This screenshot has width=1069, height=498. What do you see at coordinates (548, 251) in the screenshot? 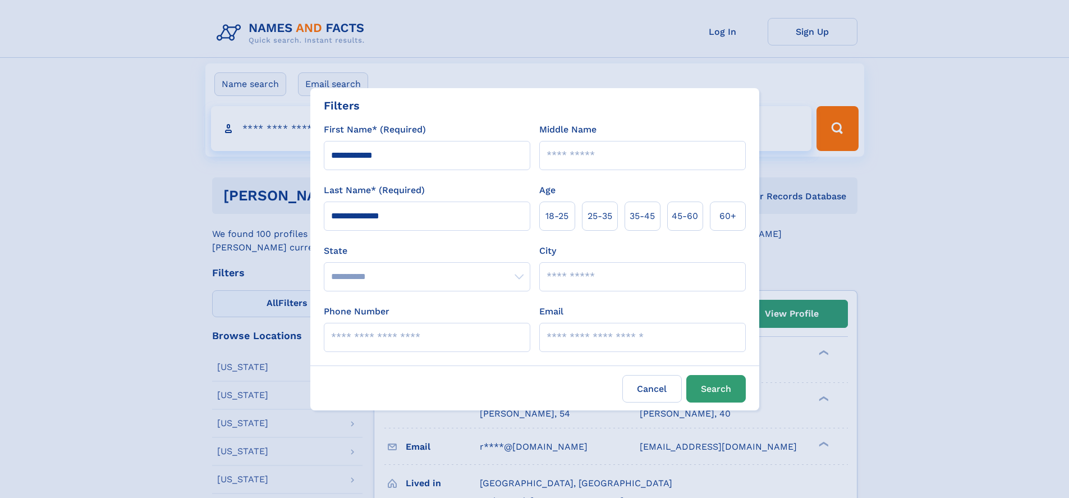
I see `label: City` at bounding box center [548, 251].